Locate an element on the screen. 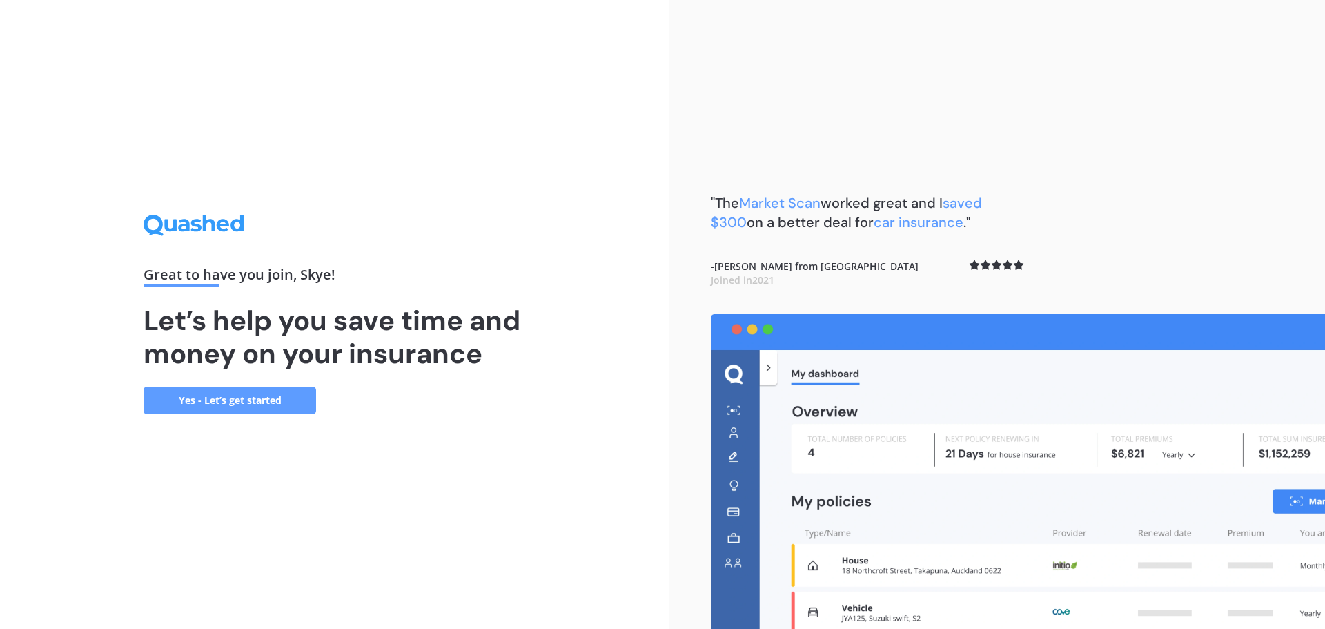  h1: Let’s help you save time and money on your insurance is located at coordinates (335, 337).